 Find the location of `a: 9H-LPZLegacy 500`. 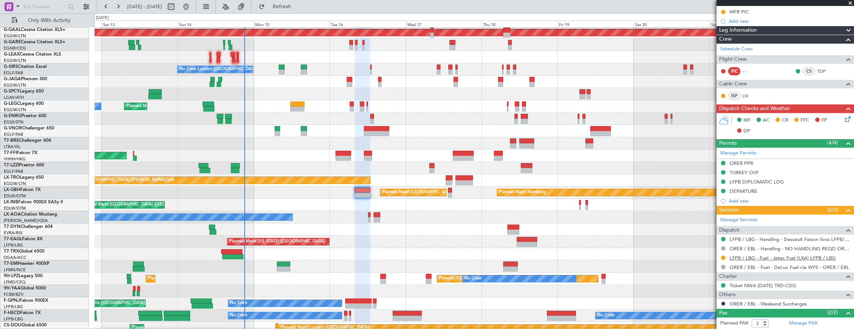

a: 9H-LPZLegacy 500 is located at coordinates (23, 276).